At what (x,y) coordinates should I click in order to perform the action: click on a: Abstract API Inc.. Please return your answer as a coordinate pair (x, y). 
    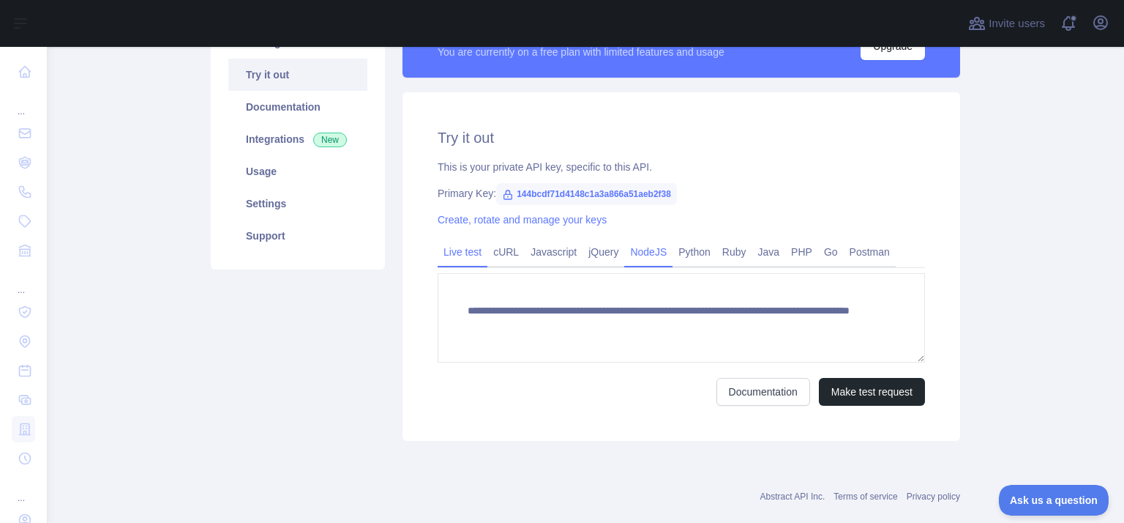
    Looking at the image, I should click on (793, 496).